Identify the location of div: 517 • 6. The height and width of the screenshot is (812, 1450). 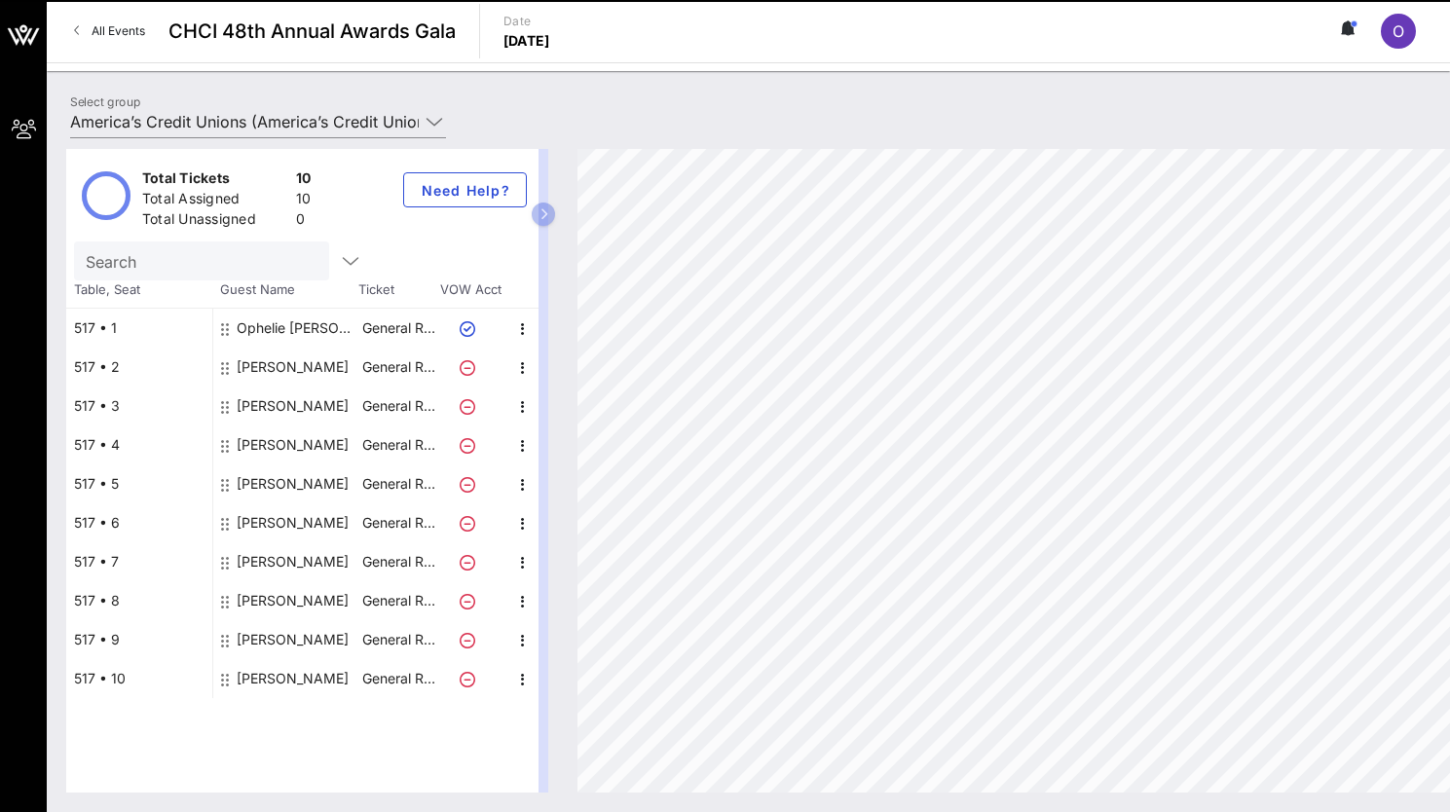
(139, 523).